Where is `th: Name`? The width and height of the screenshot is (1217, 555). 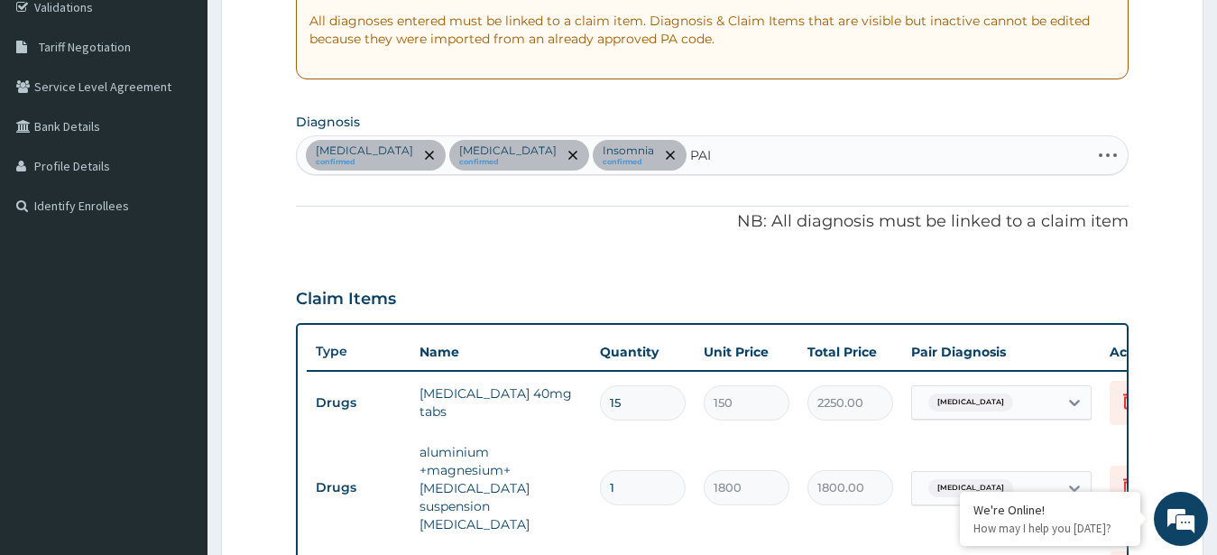 th: Name is located at coordinates (501, 352).